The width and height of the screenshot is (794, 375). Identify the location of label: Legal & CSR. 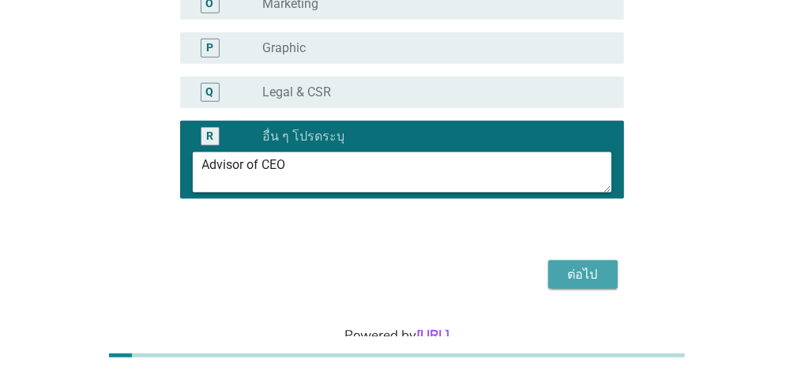
(296, 92).